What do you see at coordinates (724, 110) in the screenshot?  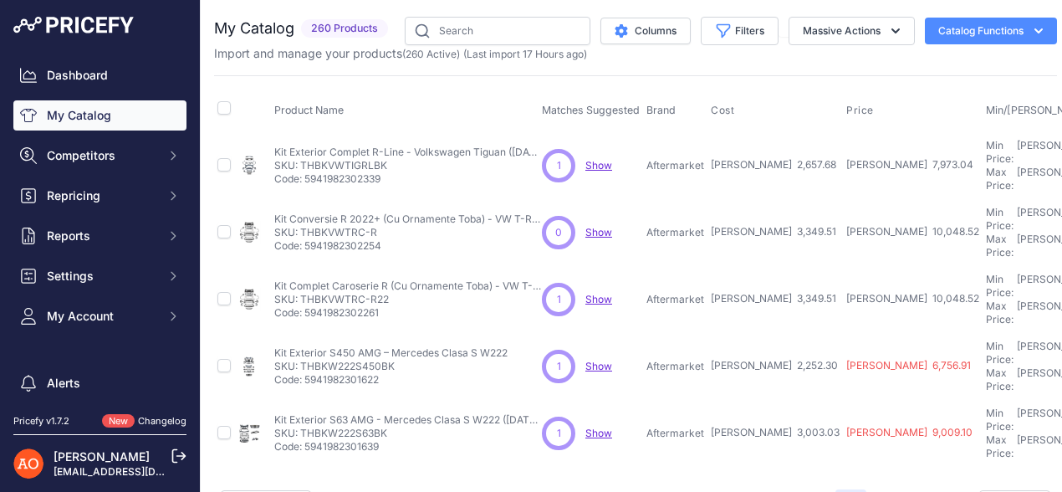 I see `button: Cost` at bounding box center [724, 110].